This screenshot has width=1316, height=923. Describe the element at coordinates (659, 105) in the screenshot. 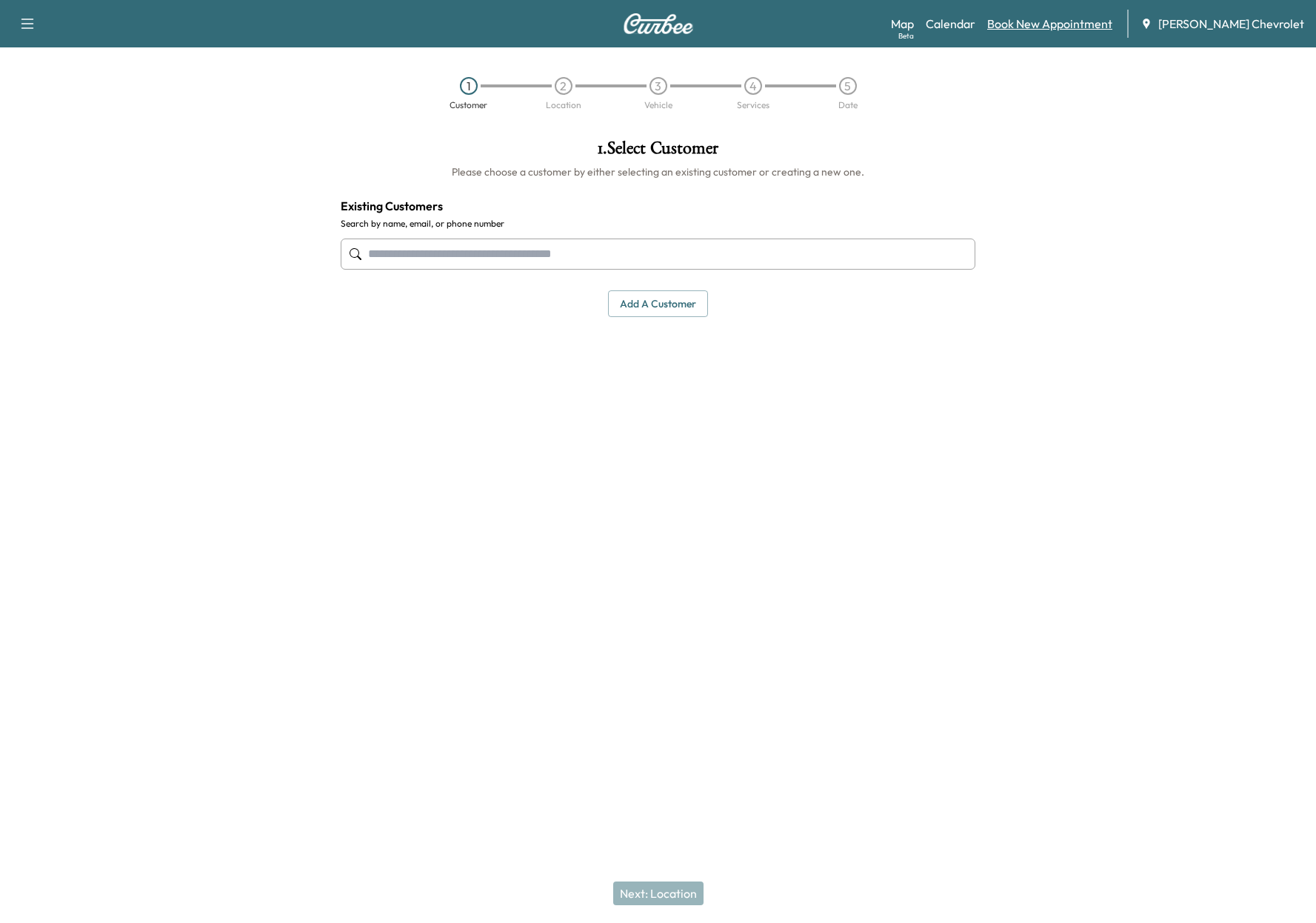

I see `div: Vehicle` at that location.